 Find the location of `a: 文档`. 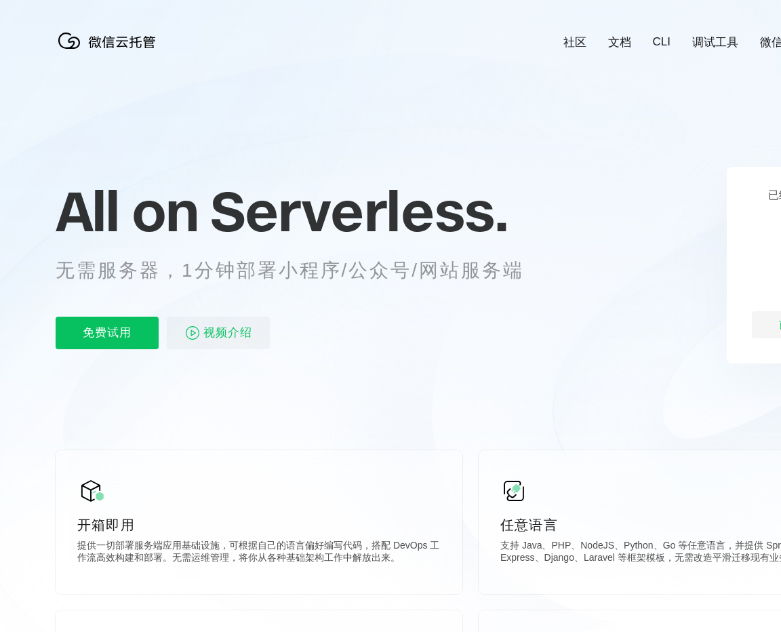

a: 文档 is located at coordinates (620, 42).